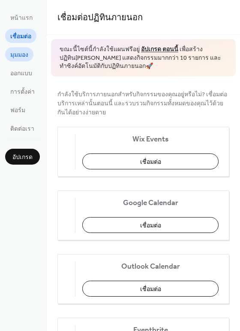 The height and width of the screenshot is (331, 240). I want to click on a: ฟอร์ม, so click(18, 109).